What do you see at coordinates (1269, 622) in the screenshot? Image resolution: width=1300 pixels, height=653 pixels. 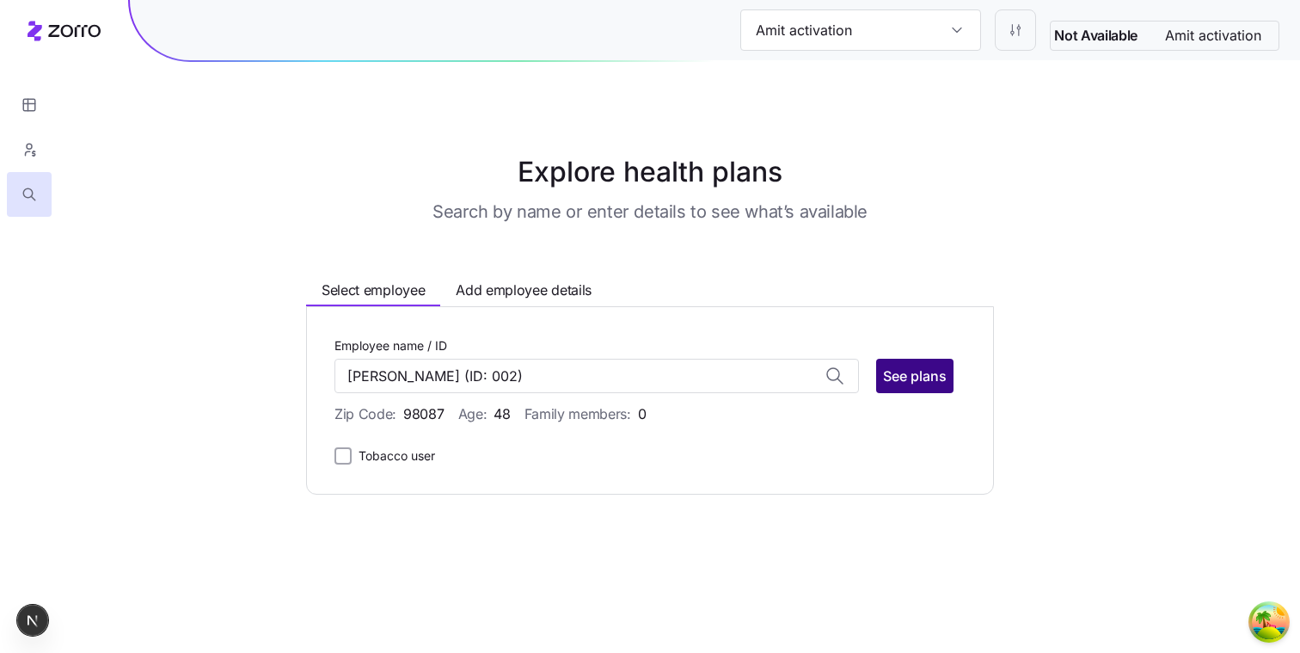 I see `button: Open Tanstack query devtools` at bounding box center [1269, 622].